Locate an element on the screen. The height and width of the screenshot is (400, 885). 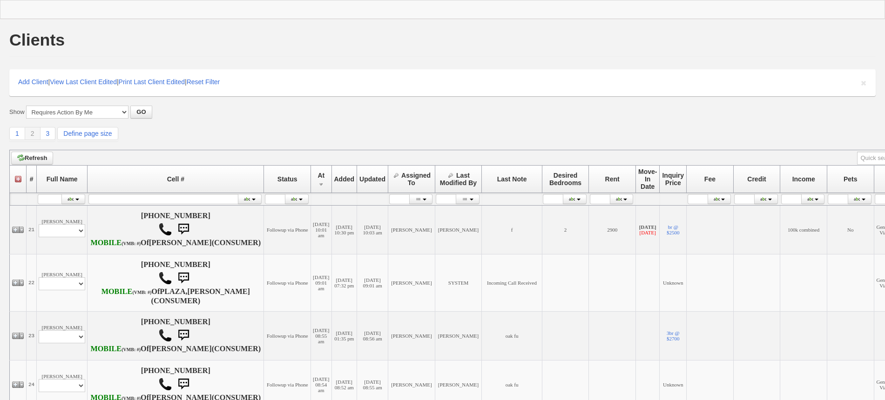
td: SYSTEM is located at coordinates (458, 283).